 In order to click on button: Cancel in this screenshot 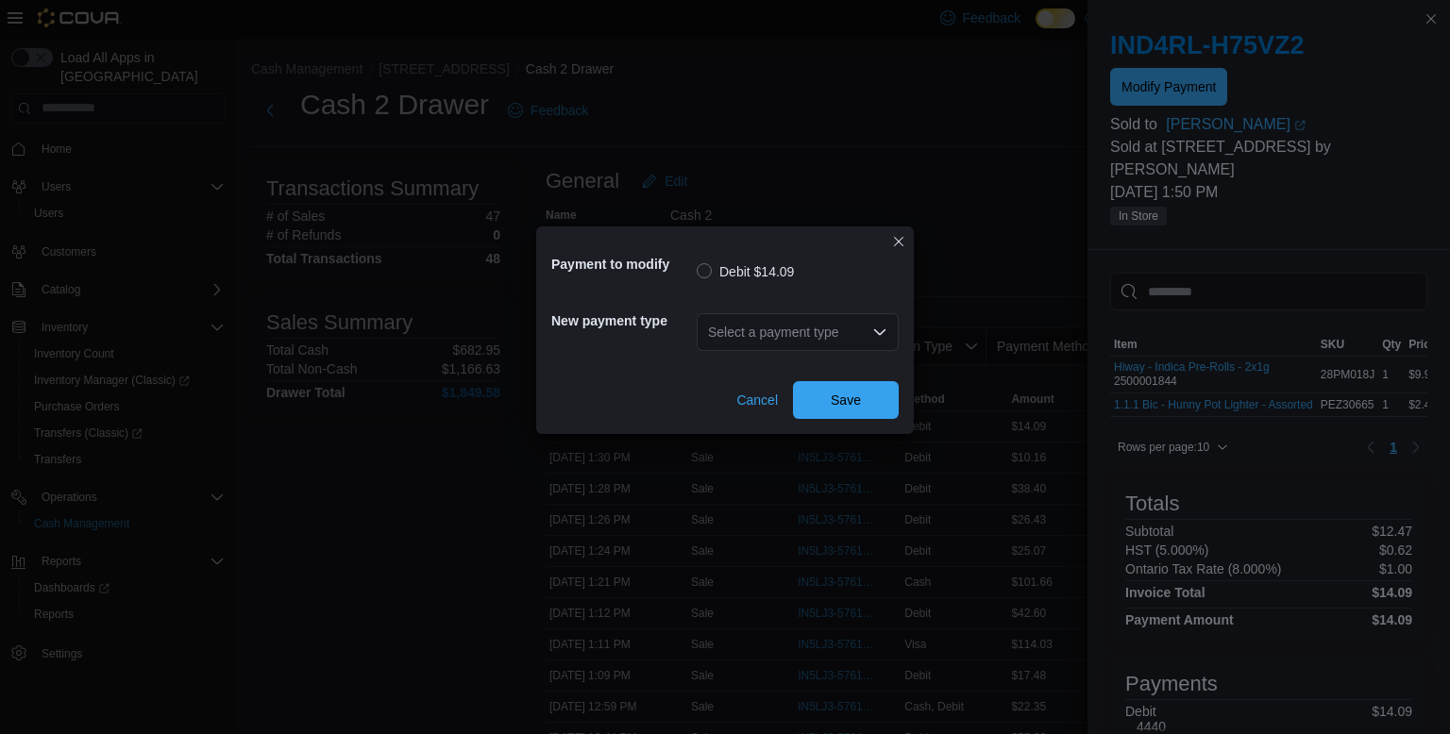, I will do `click(757, 400)`.